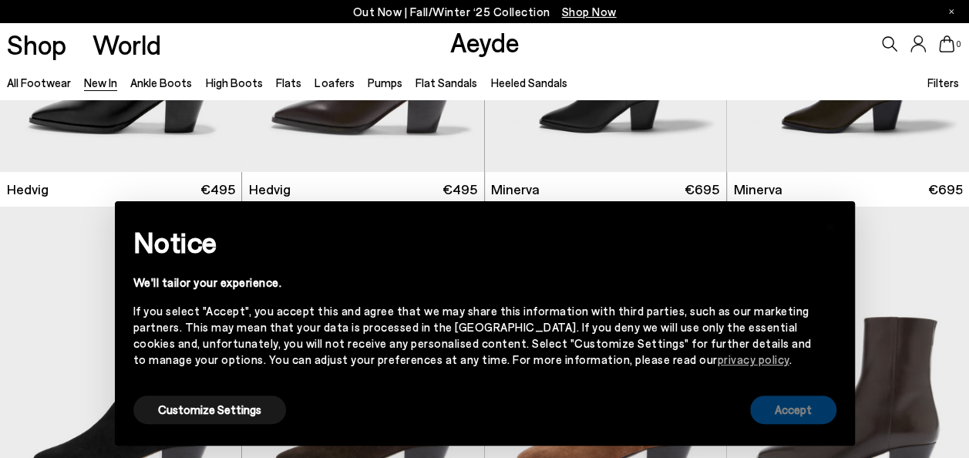 Image resolution: width=969 pixels, height=458 pixels. Describe the element at coordinates (385, 82) in the screenshot. I see `a: Pumps` at that location.